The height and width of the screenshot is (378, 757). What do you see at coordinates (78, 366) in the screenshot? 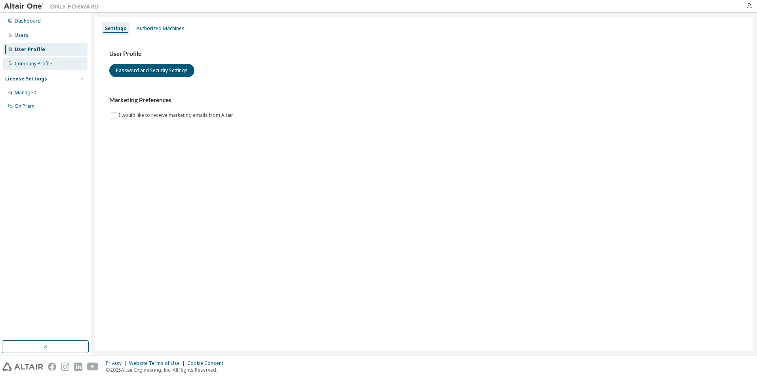
I see `img: linkedin.svg` at bounding box center [78, 366].